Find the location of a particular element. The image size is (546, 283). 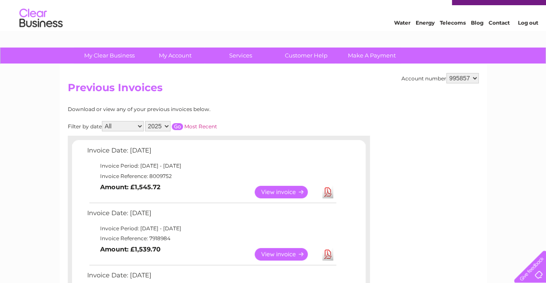

a: Blog is located at coordinates (477, 40).